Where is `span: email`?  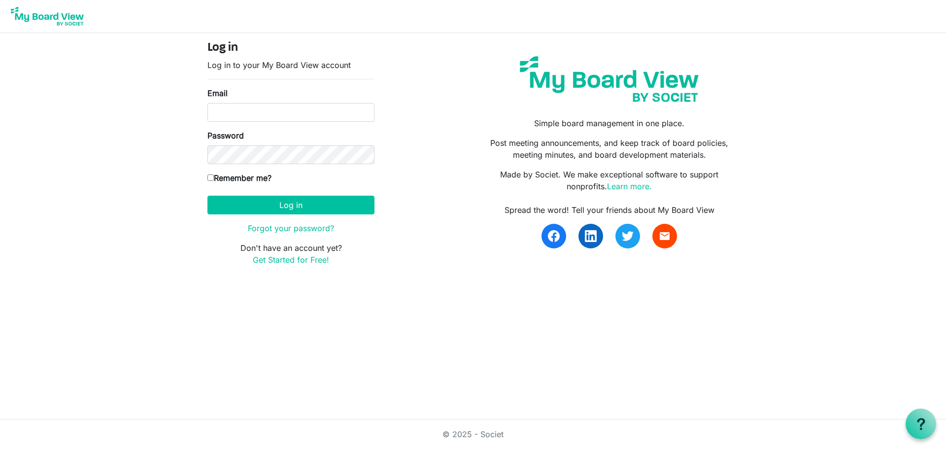 span: email is located at coordinates (665, 236).